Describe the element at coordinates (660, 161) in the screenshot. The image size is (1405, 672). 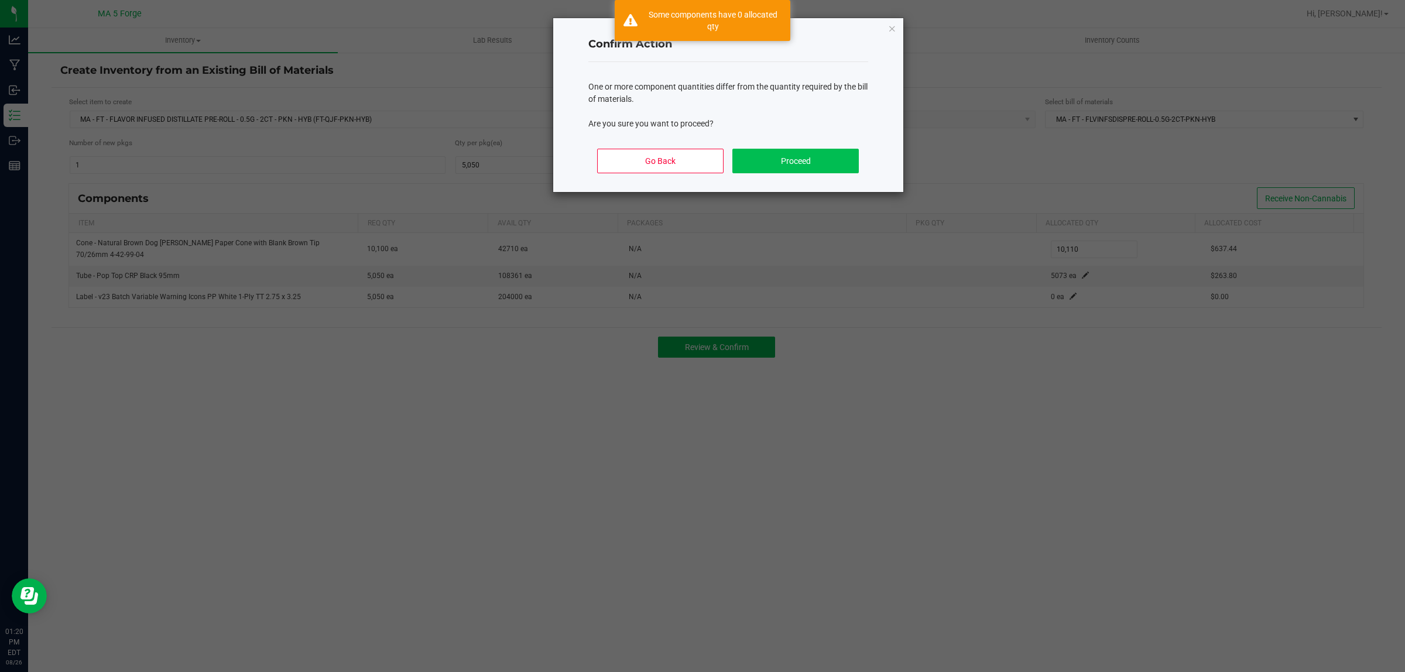
I see `button: Go Back` at that location.